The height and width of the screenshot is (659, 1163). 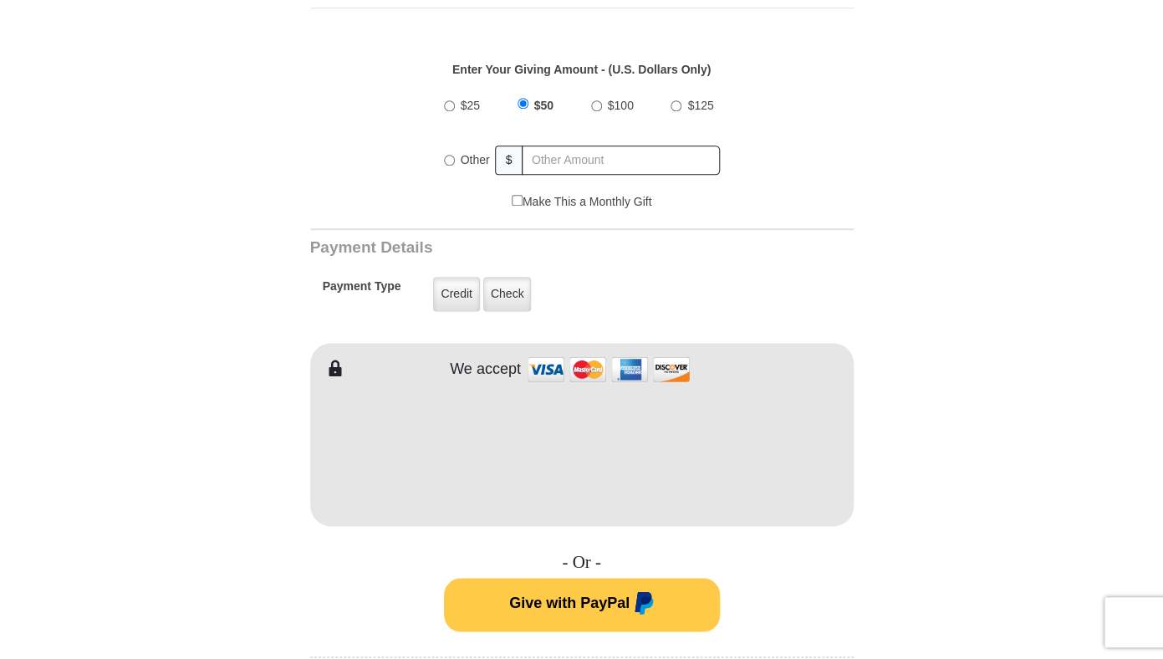 I want to click on img: paypal, so click(x=641, y=604).